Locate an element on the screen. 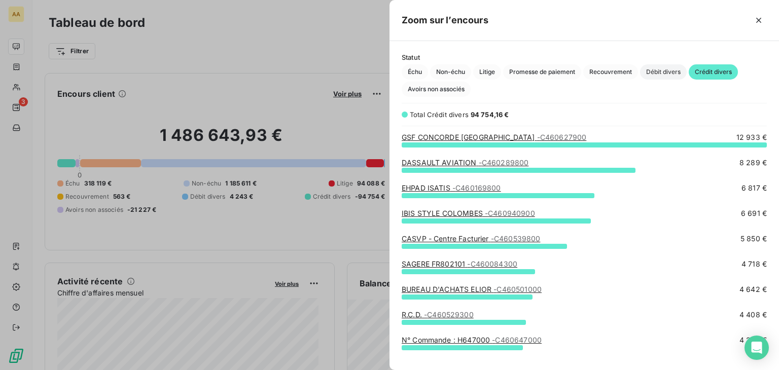 The image size is (779, 370). a: N° Commande : H647000 is located at coordinates (472, 340).